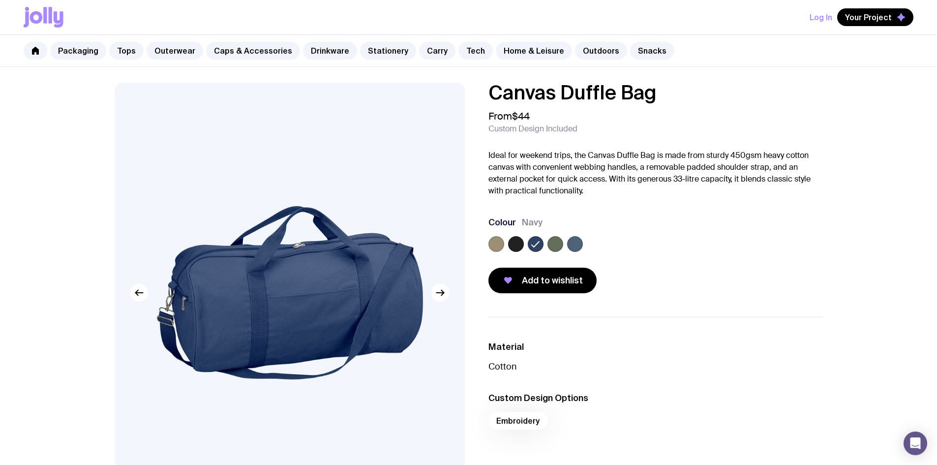 This screenshot has height=465, width=937. What do you see at coordinates (175, 51) in the screenshot?
I see `a: Outerwear` at bounding box center [175, 51].